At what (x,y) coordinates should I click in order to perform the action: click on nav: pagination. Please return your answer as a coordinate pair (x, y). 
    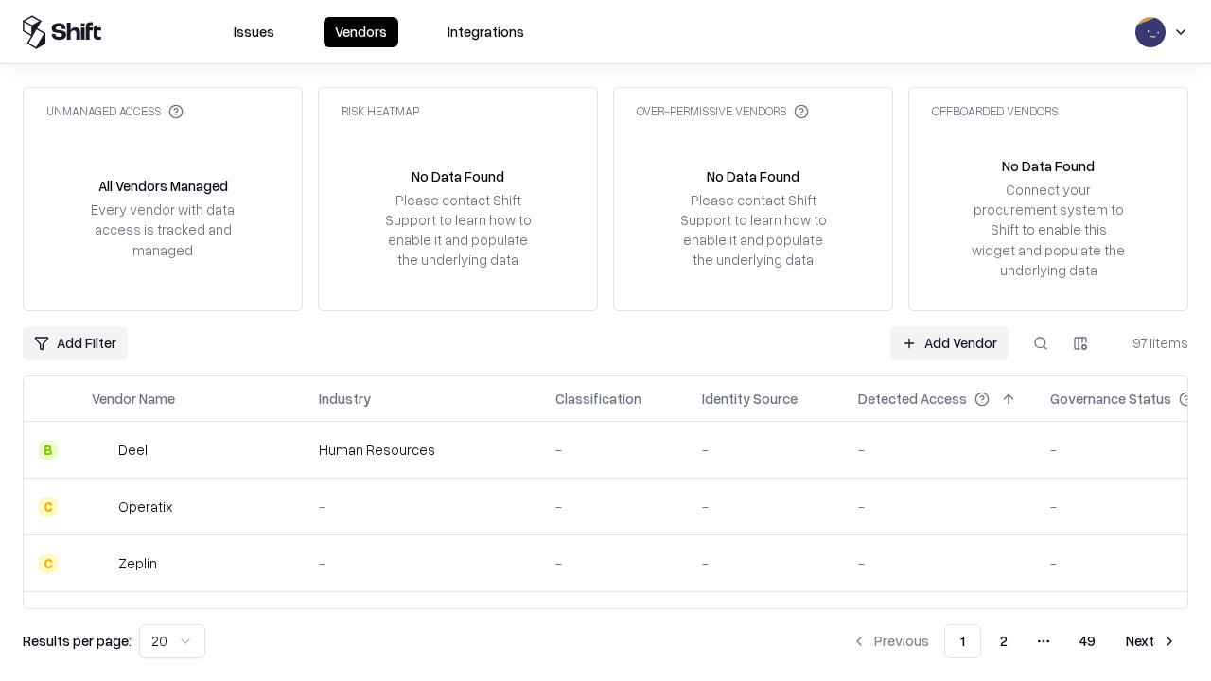
    Looking at the image, I should click on (1014, 641).